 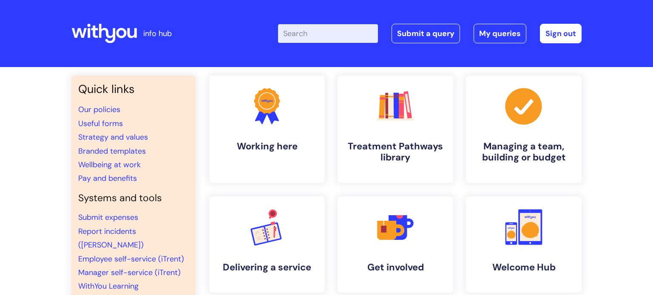 I want to click on input: Search, so click(x=328, y=34).